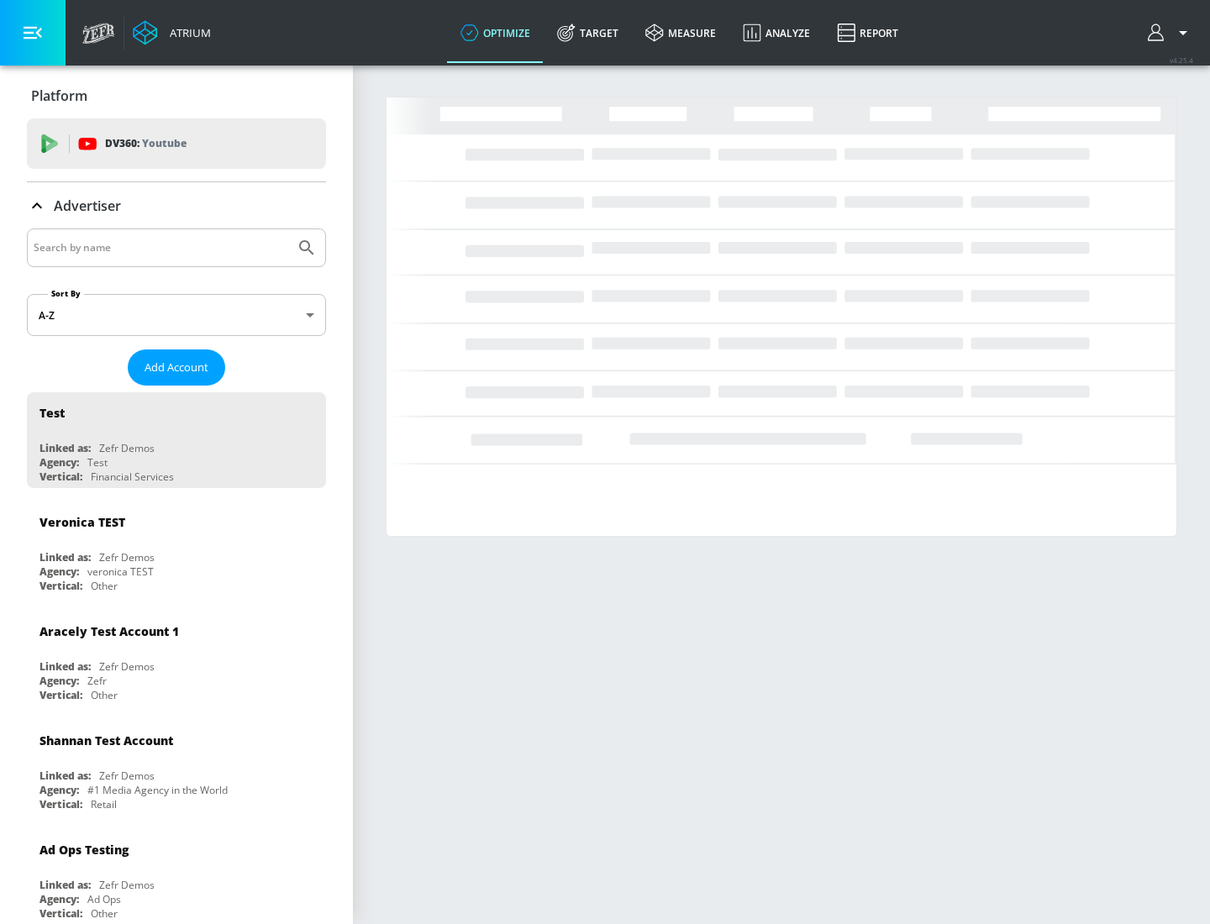 This screenshot has width=1210, height=924. I want to click on div: Shannan Test Account, so click(106, 740).